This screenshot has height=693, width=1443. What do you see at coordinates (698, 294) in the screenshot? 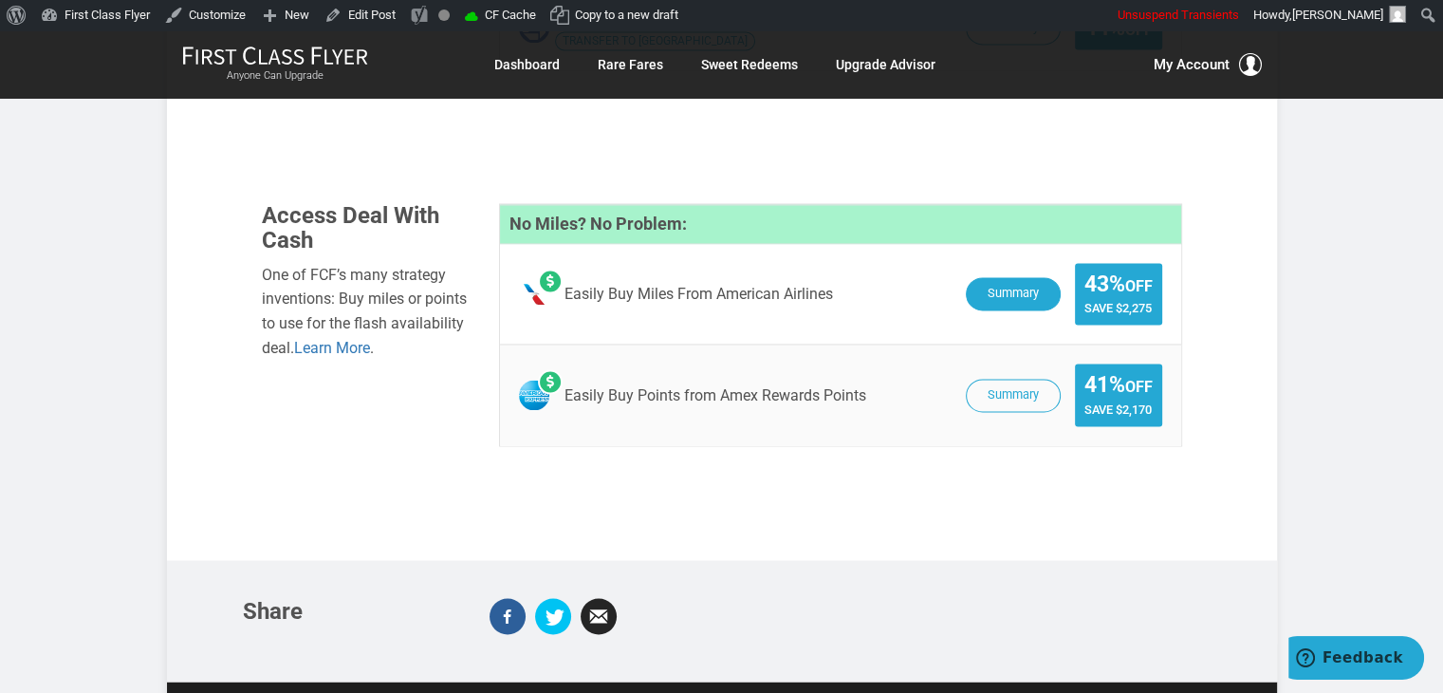
I see `span: Easily Buy Miles From American Airlines` at bounding box center [698, 294].